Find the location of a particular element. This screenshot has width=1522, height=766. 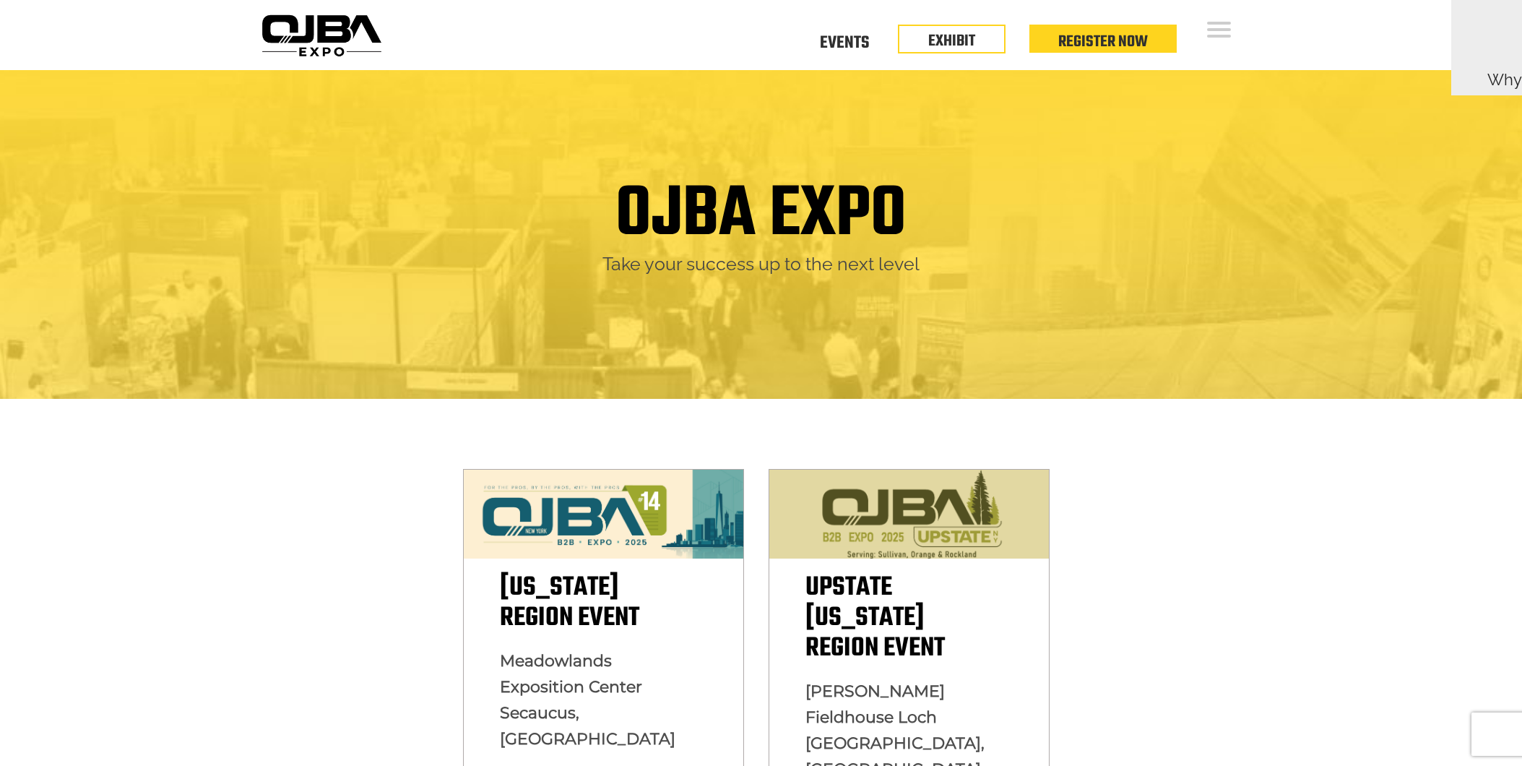

h2: Take your success up to the next level is located at coordinates (762, 264).